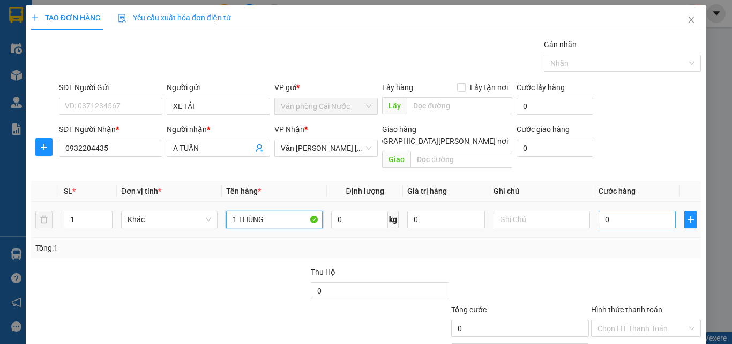  Describe the element at coordinates (122, 18) in the screenshot. I see `img: icon` at that location.